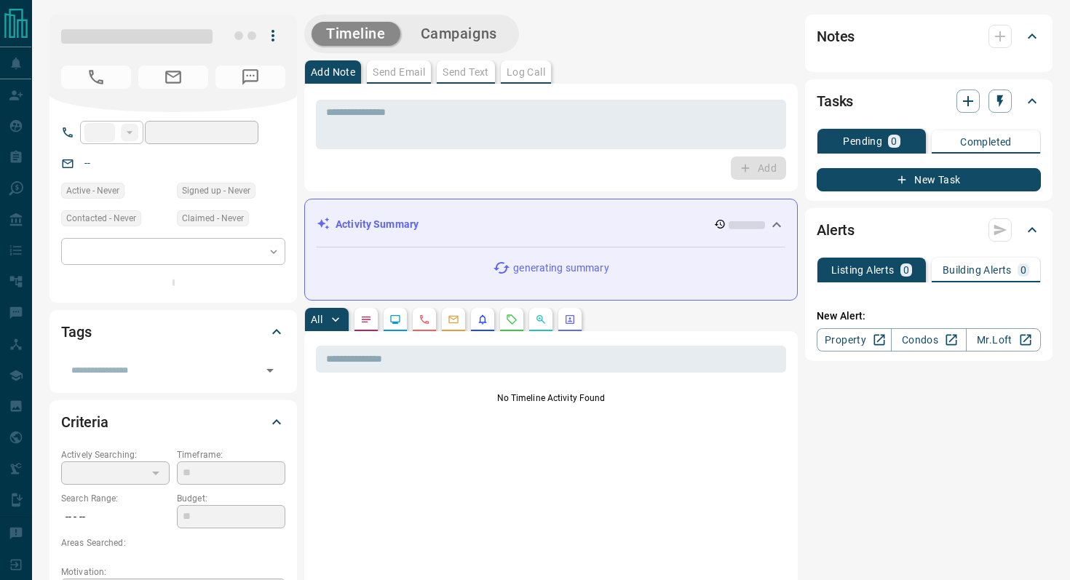  What do you see at coordinates (560, 268) in the screenshot?
I see `p: generating summary` at bounding box center [560, 268].